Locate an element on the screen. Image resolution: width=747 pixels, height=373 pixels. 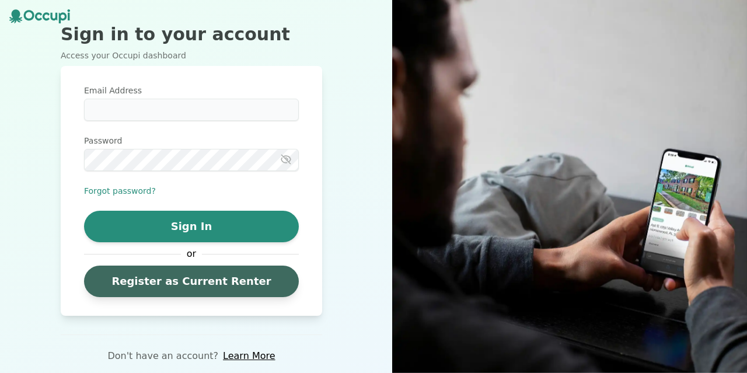
h2: Sign in to your account is located at coordinates (191, 34).